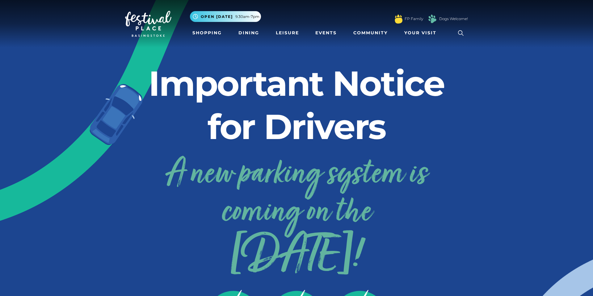 The width and height of the screenshot is (593, 296). I want to click on h2: Important Notice for Drivers, so click(297, 105).